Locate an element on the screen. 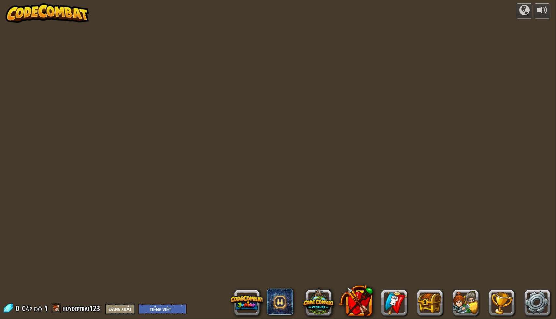 This screenshot has height=319, width=556. span: 1 is located at coordinates (46, 308).